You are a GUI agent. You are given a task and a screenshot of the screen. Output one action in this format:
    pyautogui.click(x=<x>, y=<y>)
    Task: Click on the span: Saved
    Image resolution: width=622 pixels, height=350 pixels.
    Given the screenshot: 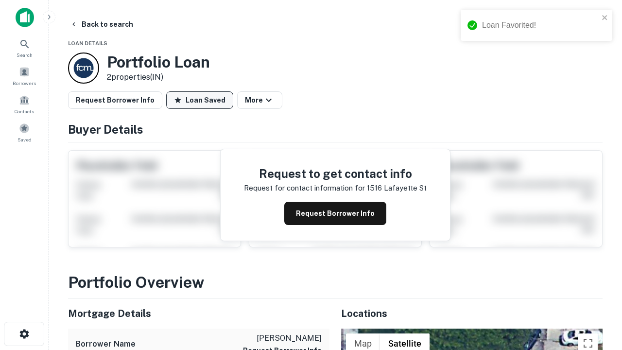 What is the action you would take?
    pyautogui.click(x=24, y=139)
    